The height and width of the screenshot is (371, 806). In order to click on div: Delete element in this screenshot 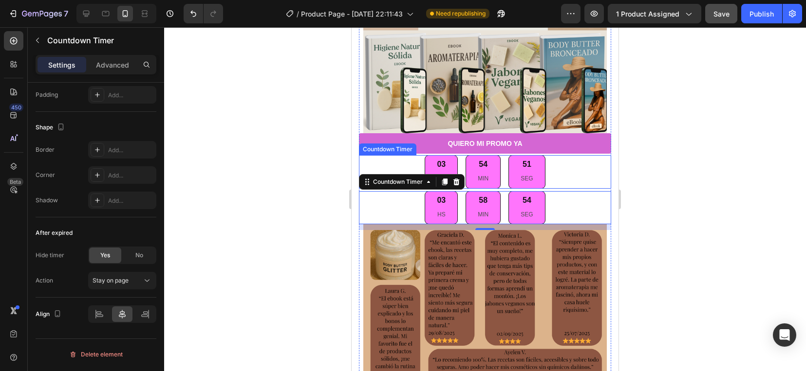, I will do `click(96, 355)`.